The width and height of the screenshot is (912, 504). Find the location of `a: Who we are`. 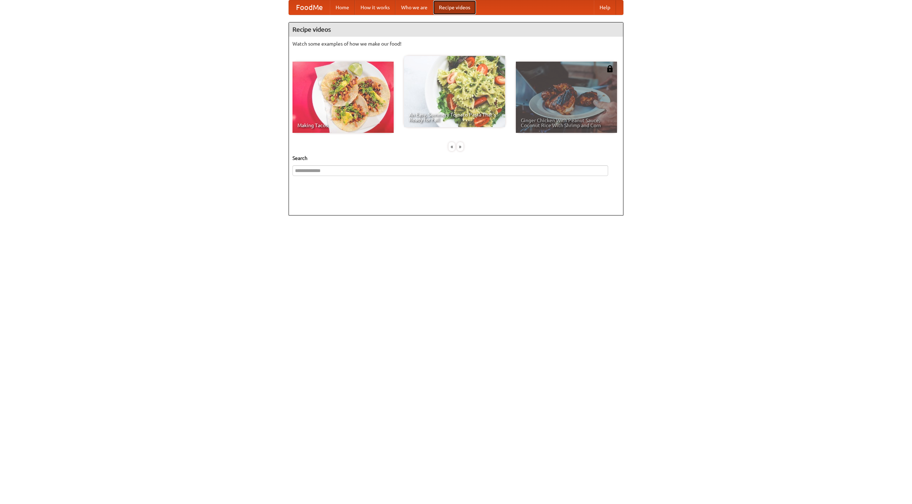

a: Who we are is located at coordinates (414, 7).